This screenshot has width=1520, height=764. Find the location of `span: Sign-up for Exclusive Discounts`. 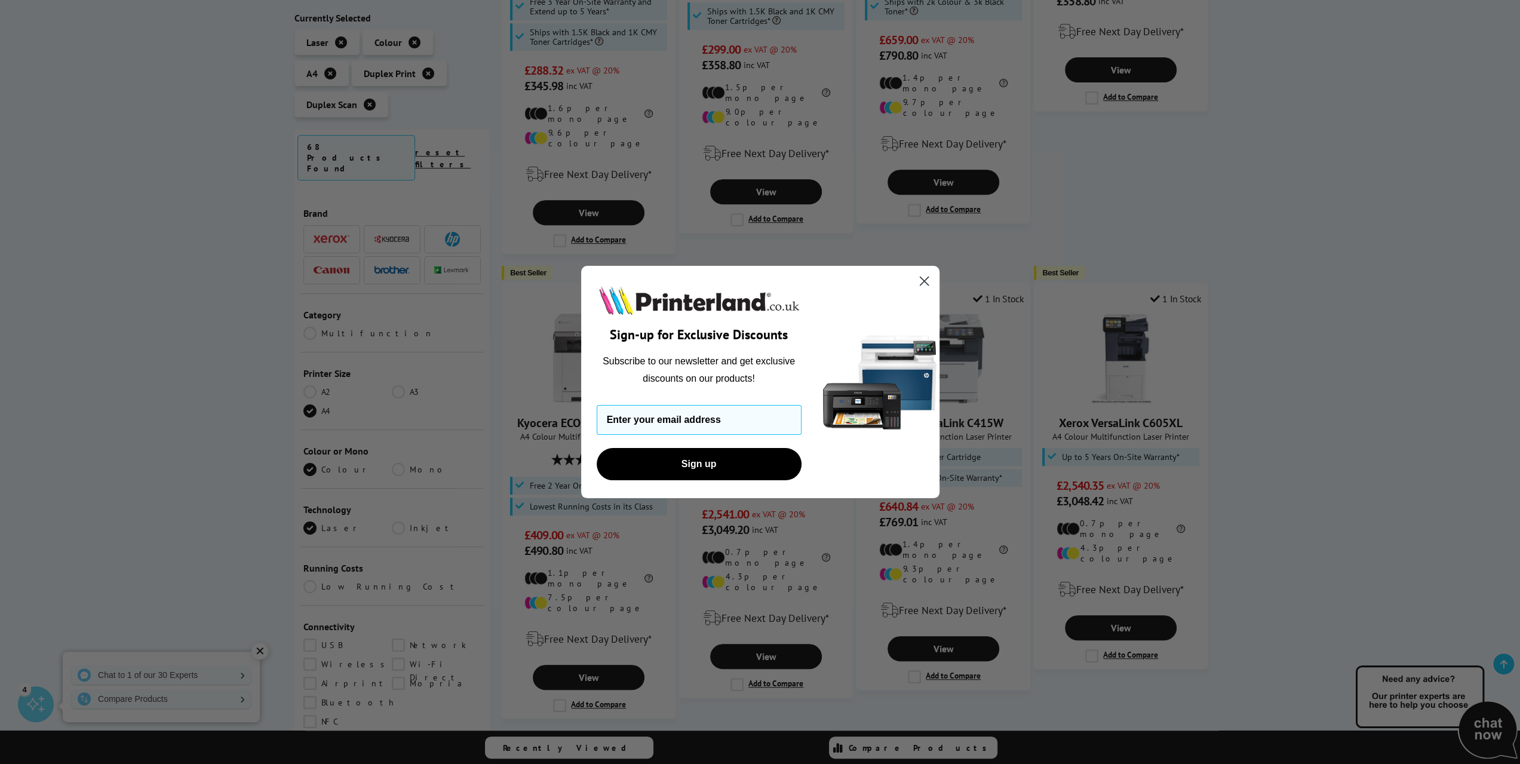

span: Sign-up for Exclusive Discounts is located at coordinates (699, 334).